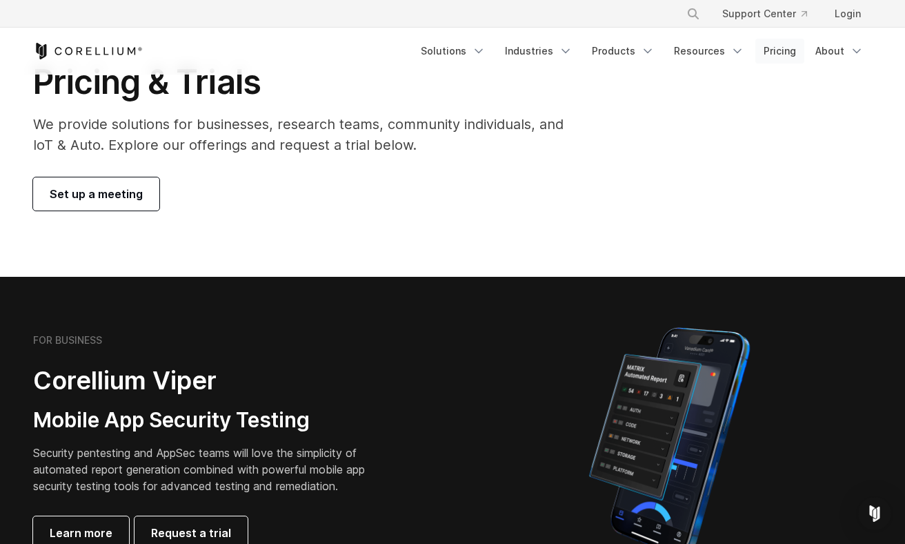 The width and height of the screenshot is (905, 544). I want to click on h2: Corellium Viper, so click(210, 380).